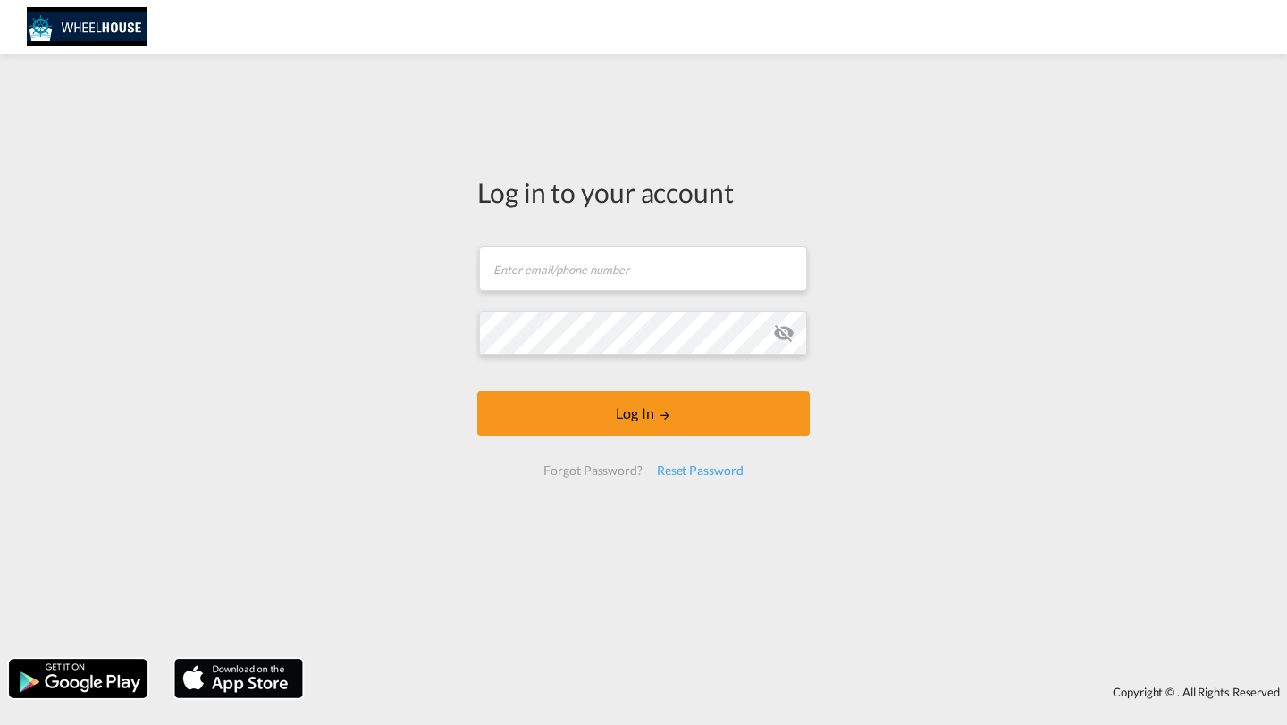 Image resolution: width=1287 pixels, height=725 pixels. Describe the element at coordinates (592, 471) in the screenshot. I see `div: Forgot Password?` at that location.